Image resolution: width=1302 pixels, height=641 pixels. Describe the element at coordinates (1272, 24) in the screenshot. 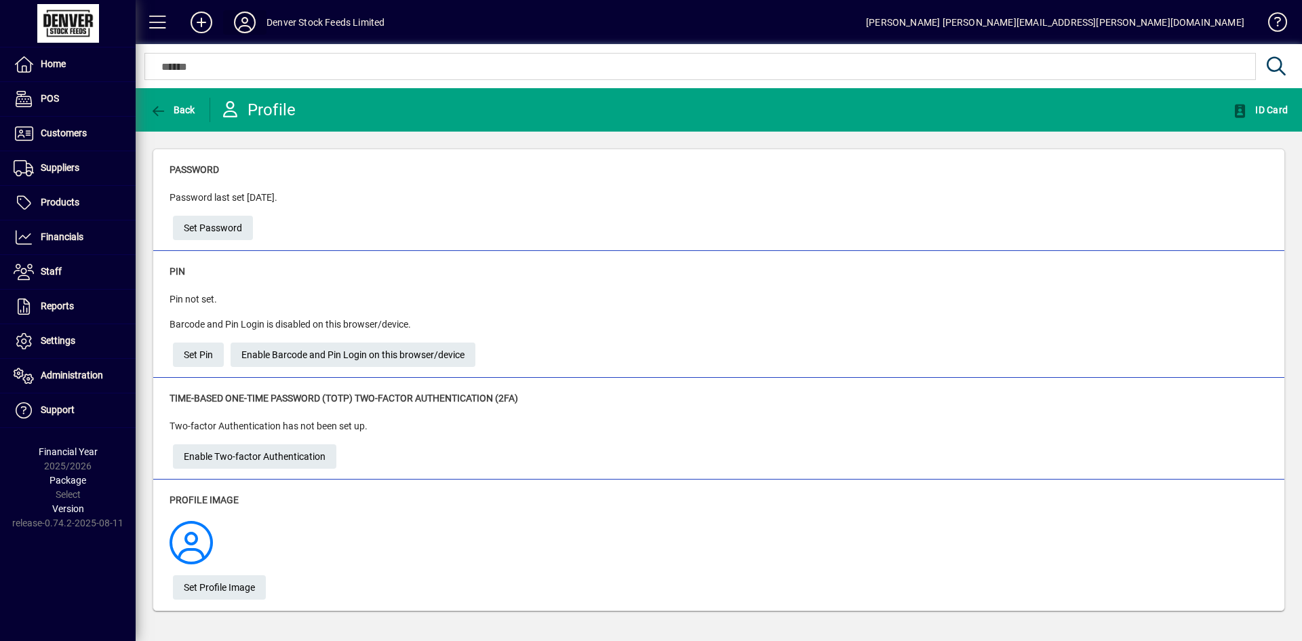

I see `a: Knowledge Base` at that location.